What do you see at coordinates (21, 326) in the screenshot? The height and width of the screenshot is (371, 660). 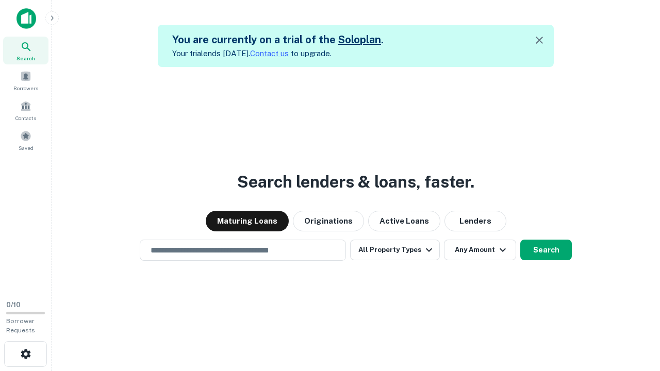 I see `span: Borrower Requests` at bounding box center [21, 326].